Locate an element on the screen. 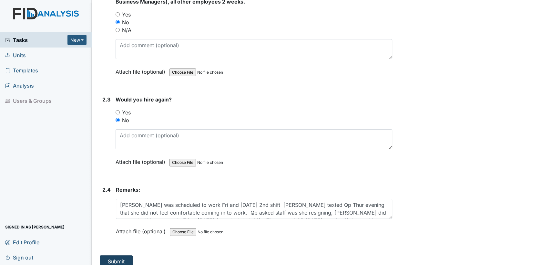  a: Tasks is located at coordinates (36, 40).